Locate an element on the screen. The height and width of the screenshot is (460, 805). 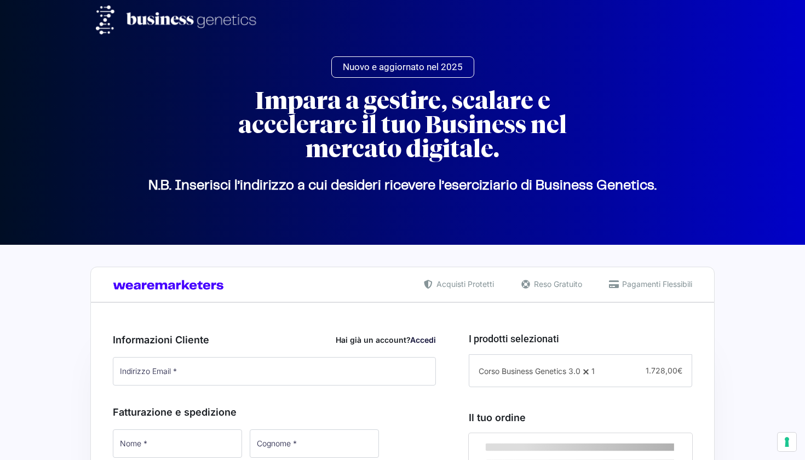
a: Accedi is located at coordinates (423, 340).